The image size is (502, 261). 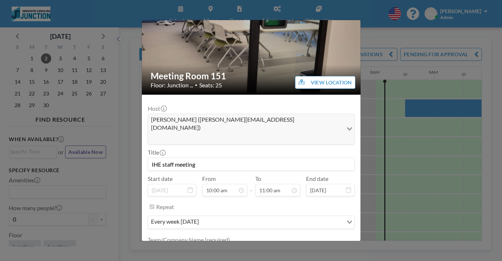 What do you see at coordinates (172, 85) in the screenshot?
I see `span: Floor: Junction ...` at bounding box center [172, 85].